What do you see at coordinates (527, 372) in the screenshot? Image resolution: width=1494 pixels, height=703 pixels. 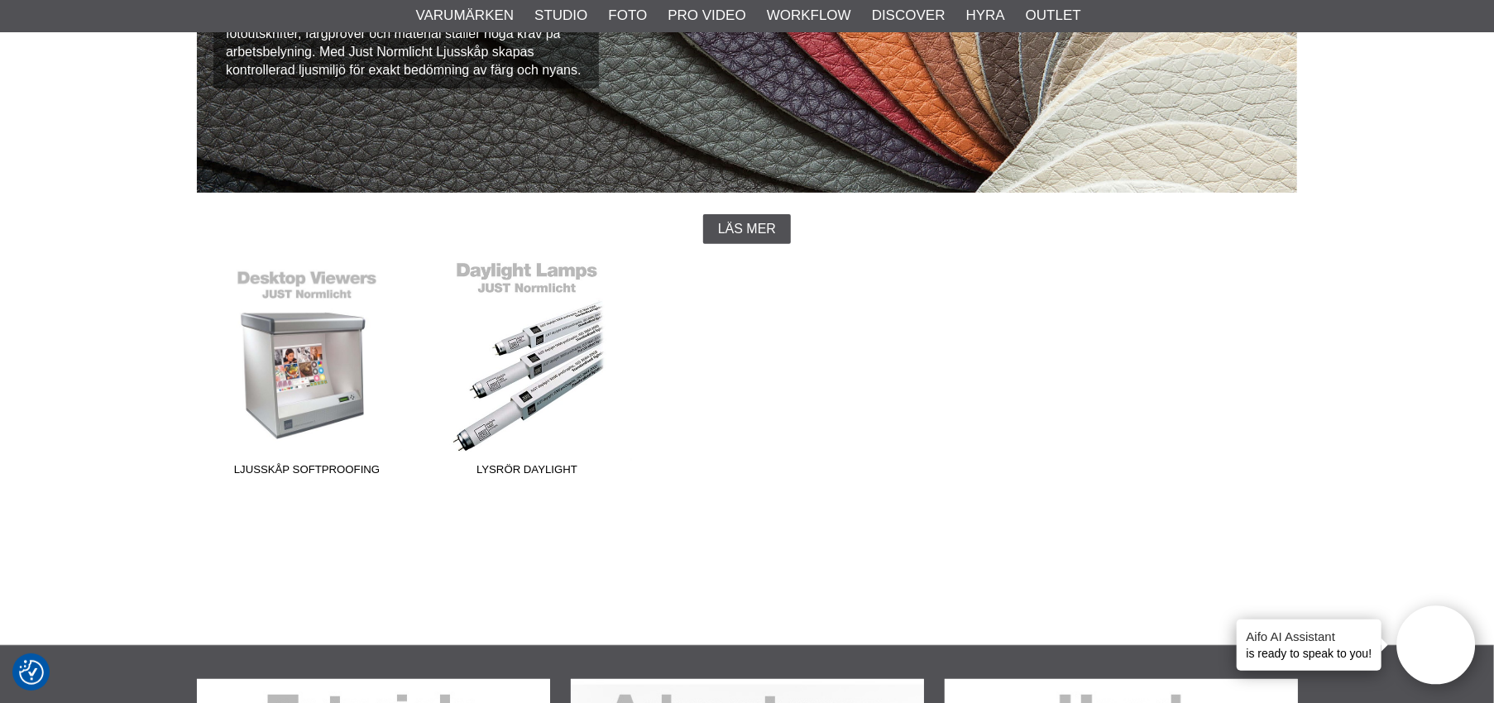 I see `a: Lysrör Daylight` at bounding box center [527, 372].